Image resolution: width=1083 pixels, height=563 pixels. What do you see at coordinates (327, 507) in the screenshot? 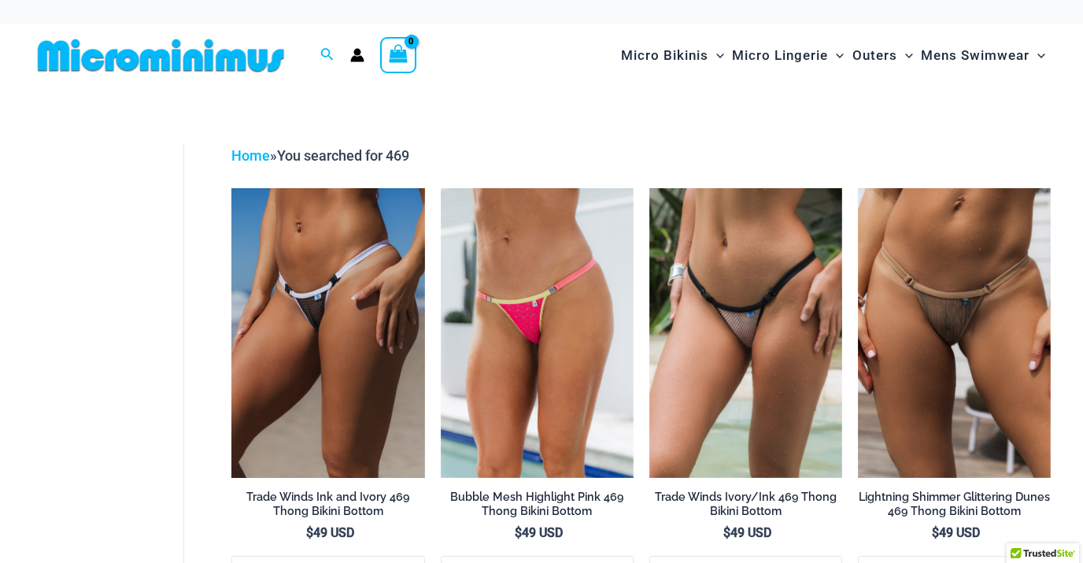
I see `a: Trade Winds Ink and Ivory 469 Thong Bikini Bottom` at bounding box center [327, 507].